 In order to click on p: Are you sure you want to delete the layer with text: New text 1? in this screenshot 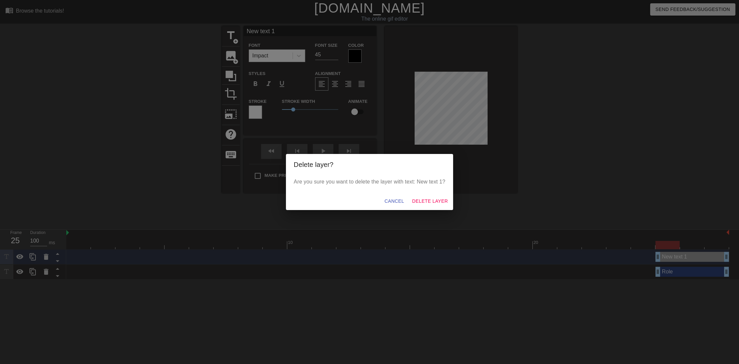, I will do `click(369, 182)`.